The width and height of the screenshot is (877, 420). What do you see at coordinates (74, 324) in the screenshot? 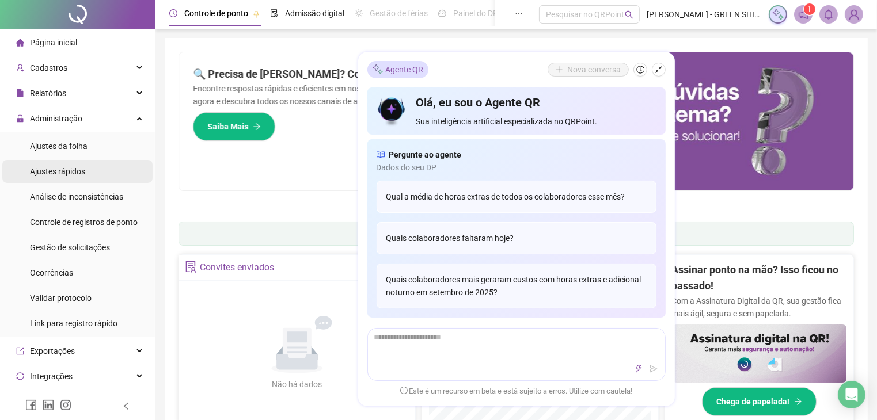
I see `span: Link para registro rápido` at bounding box center [74, 324].